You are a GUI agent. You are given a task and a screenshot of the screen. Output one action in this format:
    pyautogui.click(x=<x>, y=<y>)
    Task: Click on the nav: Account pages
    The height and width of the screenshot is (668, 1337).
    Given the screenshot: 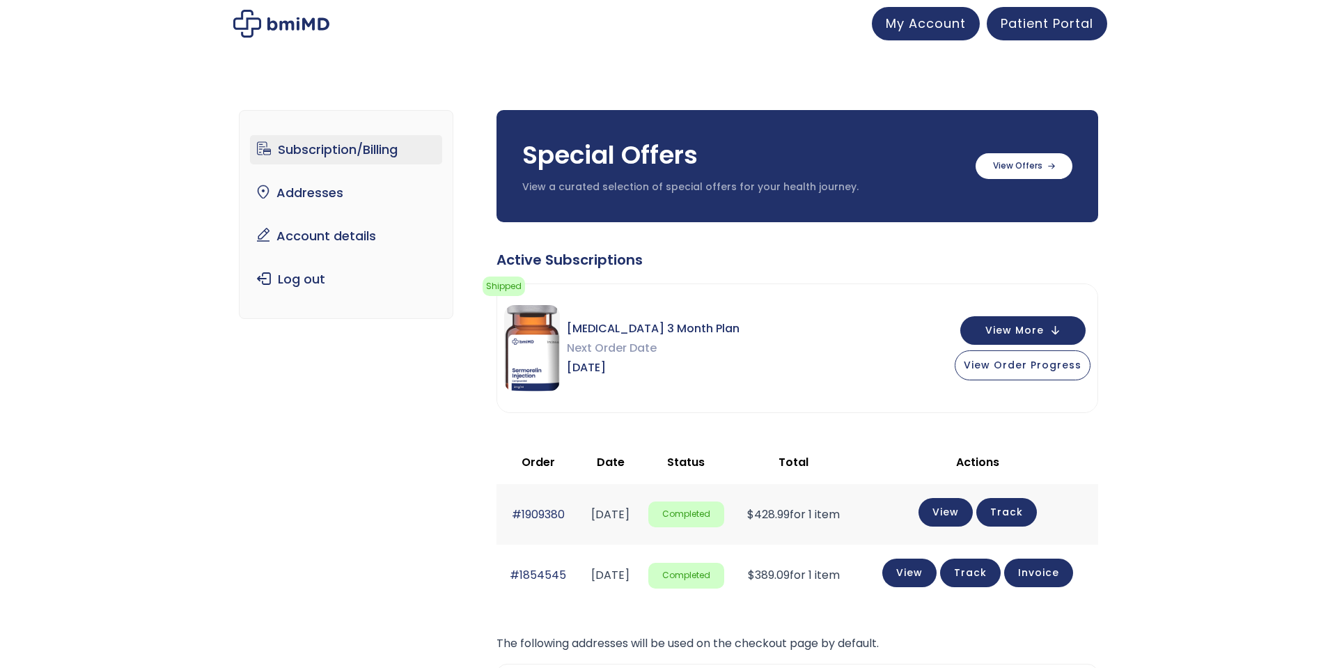 What is the action you would take?
    pyautogui.click(x=346, y=215)
    